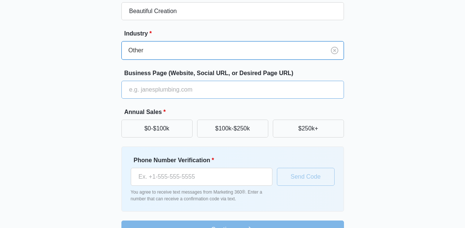 This screenshot has height=228, width=465. I want to click on button: Clear, so click(334, 51).